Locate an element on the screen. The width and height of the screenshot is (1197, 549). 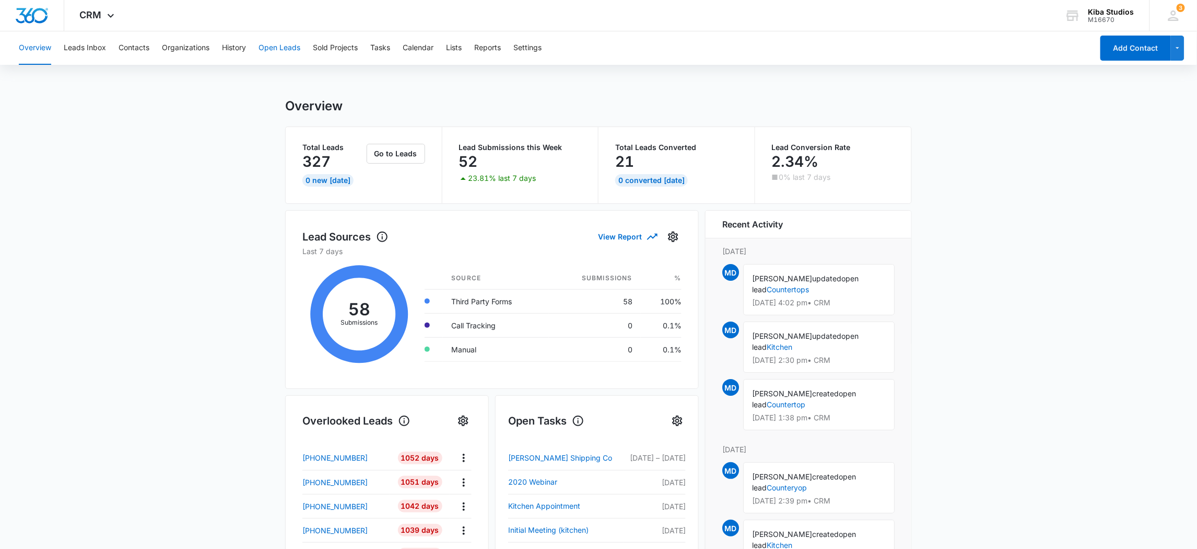
button: Sold Projects is located at coordinates (335, 48).